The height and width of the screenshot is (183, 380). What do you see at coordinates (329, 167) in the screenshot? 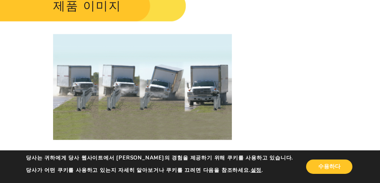
I see `button: 수용하다` at bounding box center [329, 167].